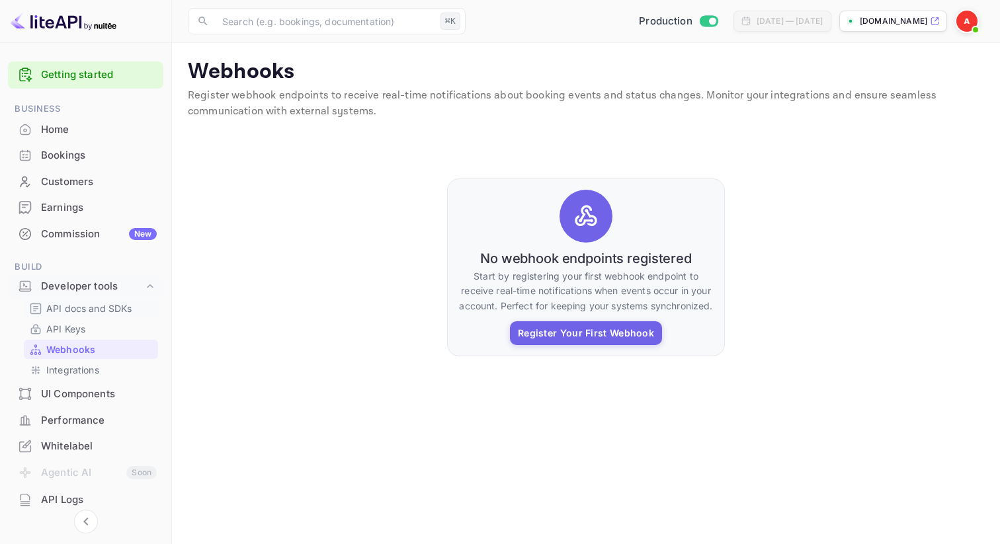  Describe the element at coordinates (85, 207) in the screenshot. I see `a: Earnings` at that location.